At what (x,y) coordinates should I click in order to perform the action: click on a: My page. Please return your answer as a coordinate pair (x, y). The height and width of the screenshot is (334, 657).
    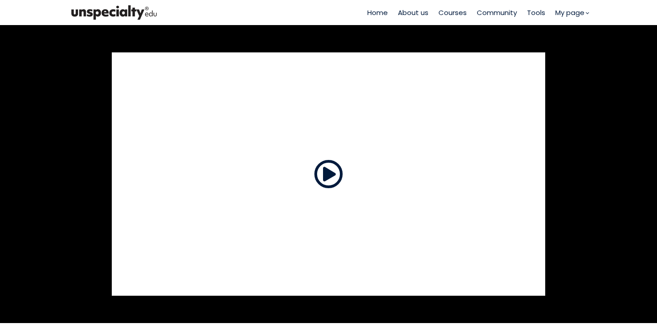
    Looking at the image, I should click on (572, 12).